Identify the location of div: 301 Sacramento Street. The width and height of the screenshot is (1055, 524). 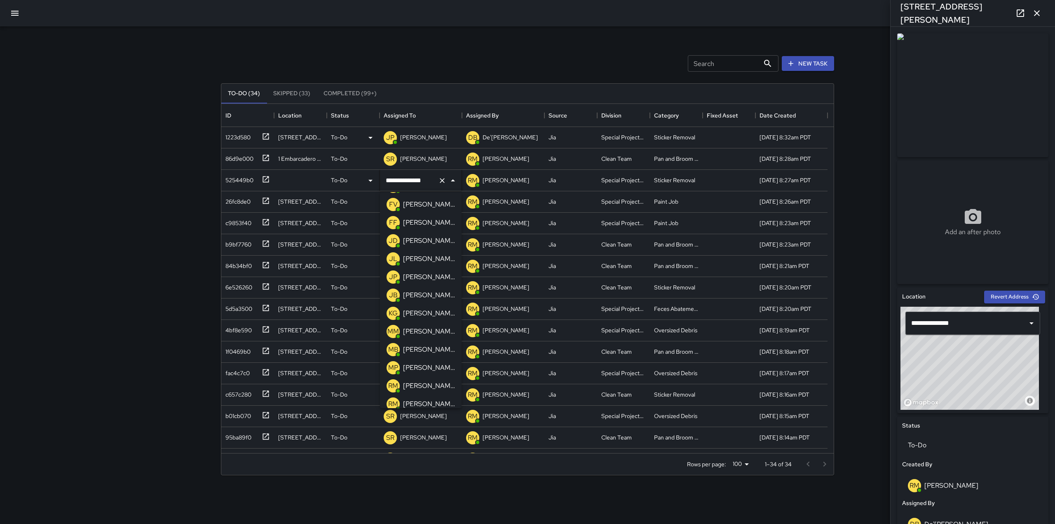
(300, 244).